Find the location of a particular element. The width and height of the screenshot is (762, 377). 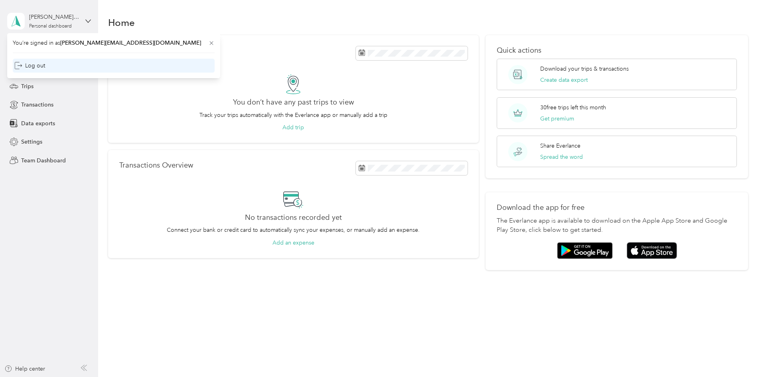

button: Spread the word is located at coordinates (561, 157).